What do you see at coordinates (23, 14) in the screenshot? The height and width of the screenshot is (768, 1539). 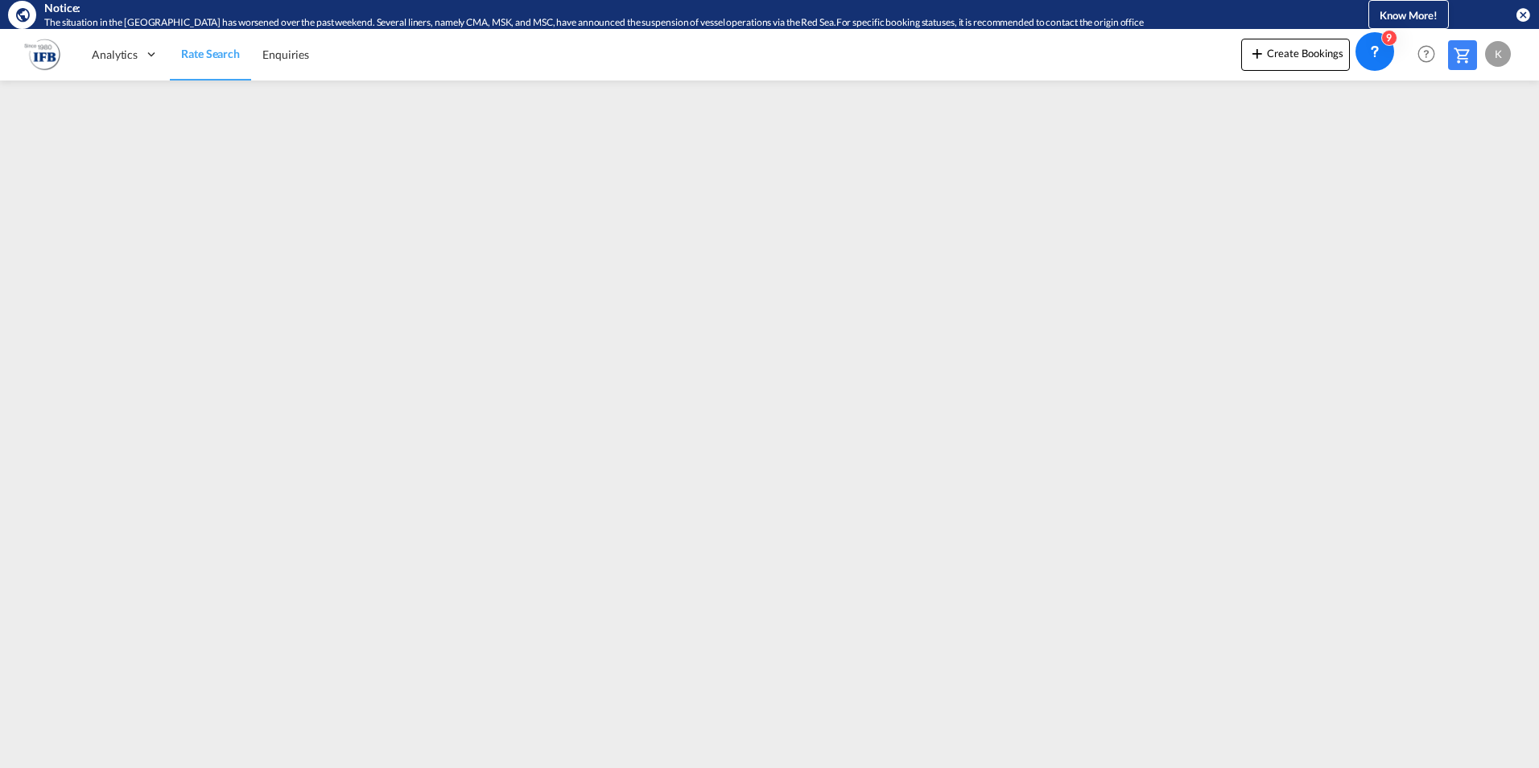 I see `md-icon: icon-earth` at bounding box center [23, 14].